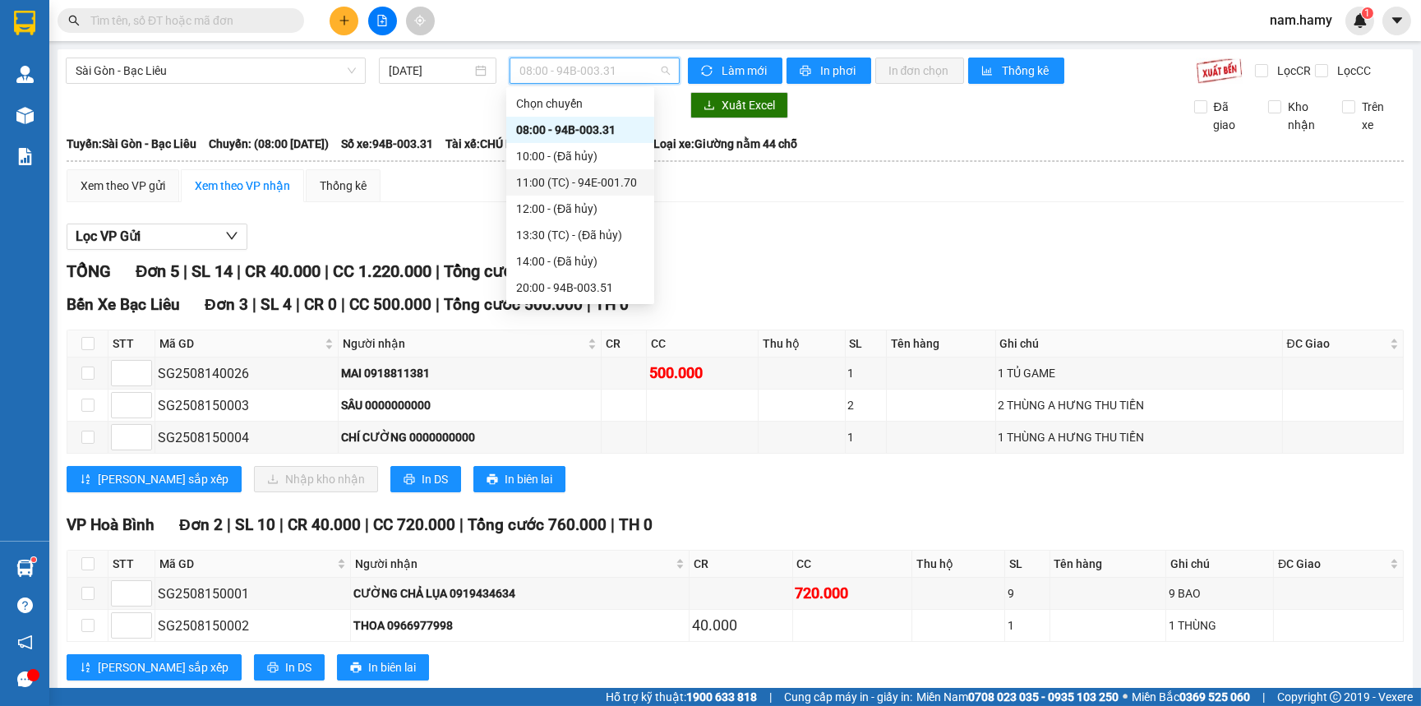 This screenshot has height=706, width=1421. Describe the element at coordinates (160, 67) in the screenshot. I see `li: 0946 508 595` at that location.